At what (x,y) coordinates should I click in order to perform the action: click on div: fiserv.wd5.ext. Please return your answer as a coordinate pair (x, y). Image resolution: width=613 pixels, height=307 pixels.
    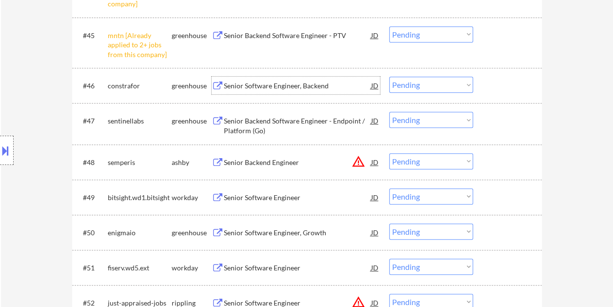
    Looking at the image, I should click on (139, 268).